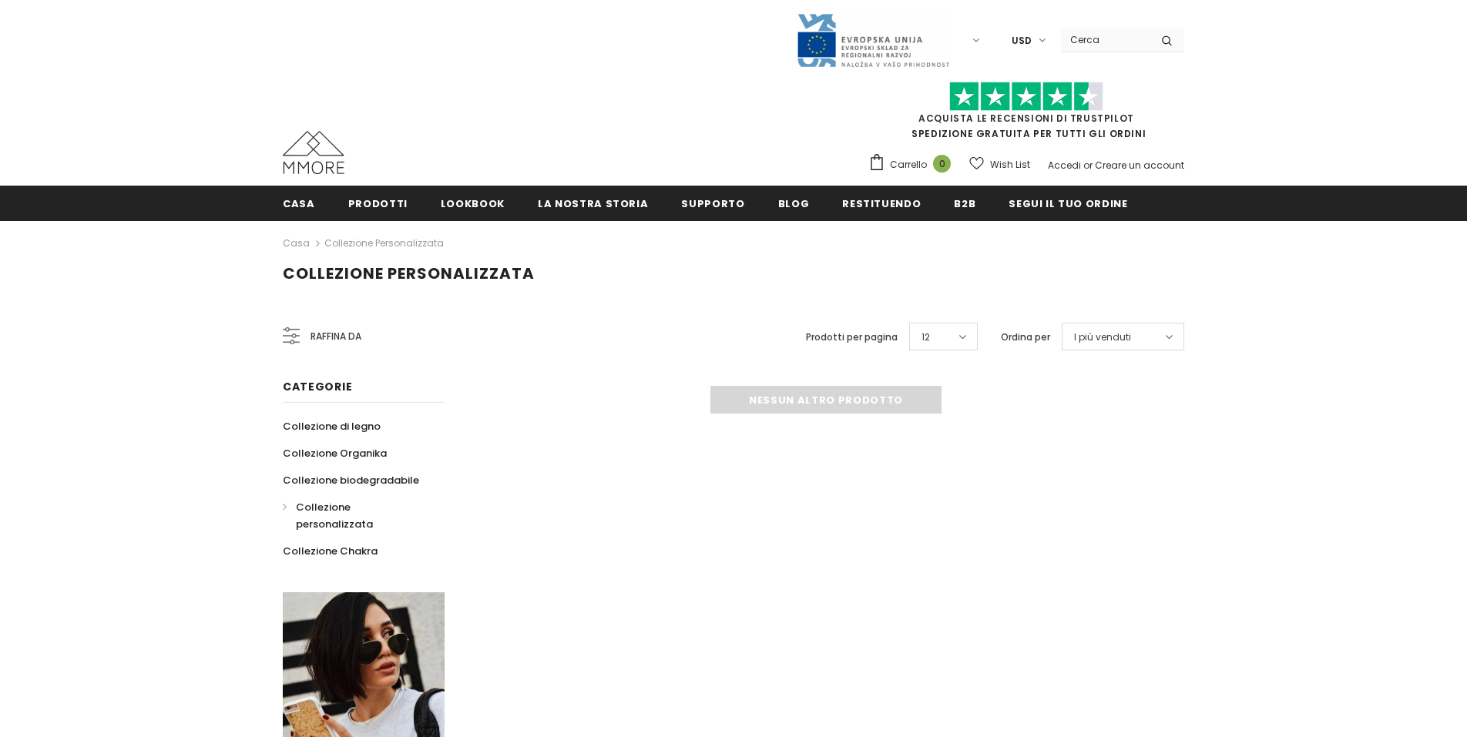 The width and height of the screenshot is (1467, 737). What do you see at coordinates (925, 337) in the screenshot?
I see `span: 12` at bounding box center [925, 337].